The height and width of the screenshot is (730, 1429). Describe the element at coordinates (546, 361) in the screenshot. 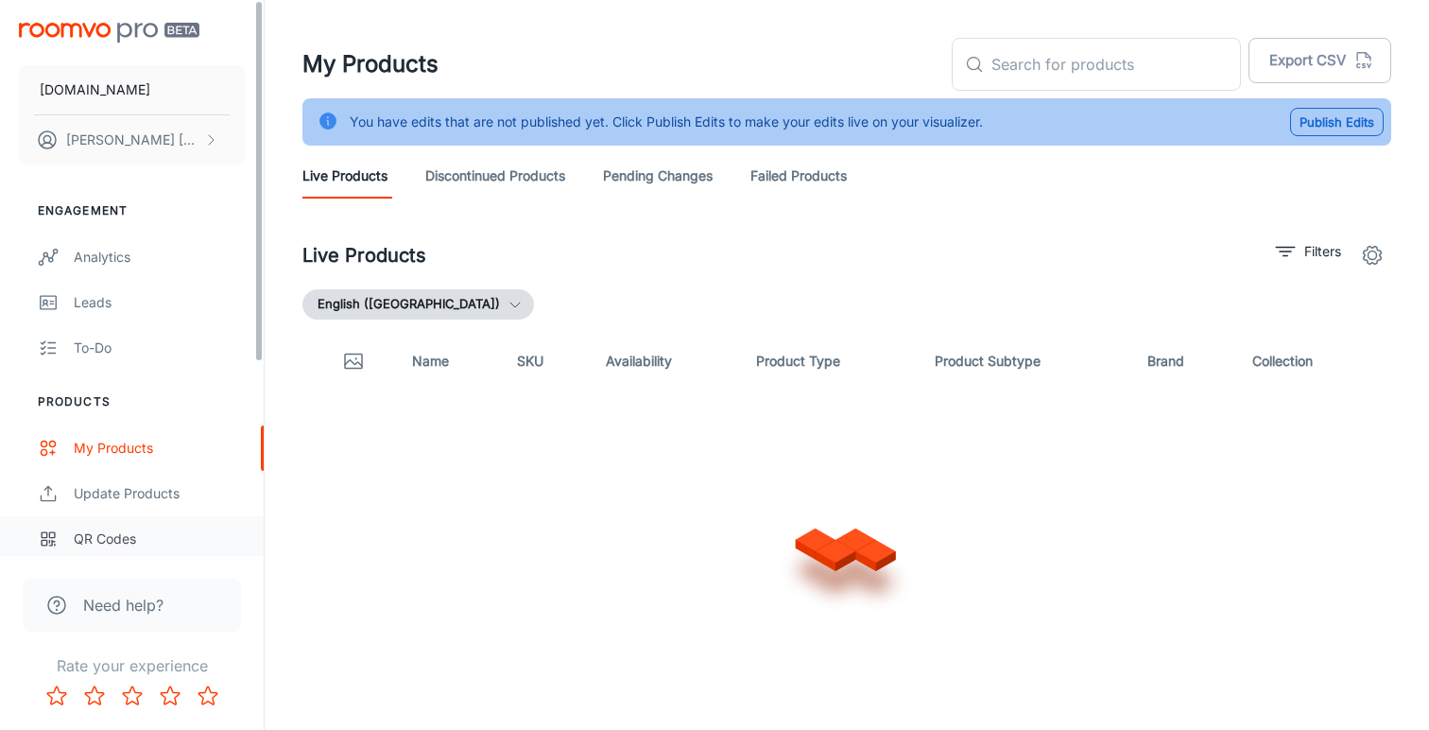

I see `th: SKU` at that location.